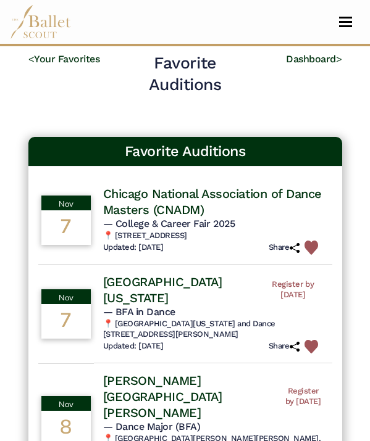 Image resolution: width=370 pixels, height=441 pixels. Describe the element at coordinates (185, 151) in the screenshot. I see `h3: Favorite Auditions` at that location.